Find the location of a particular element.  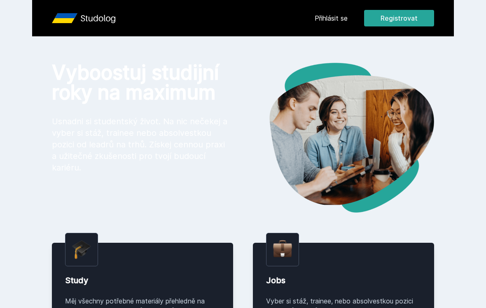

img: briefcase.png is located at coordinates (283, 248).